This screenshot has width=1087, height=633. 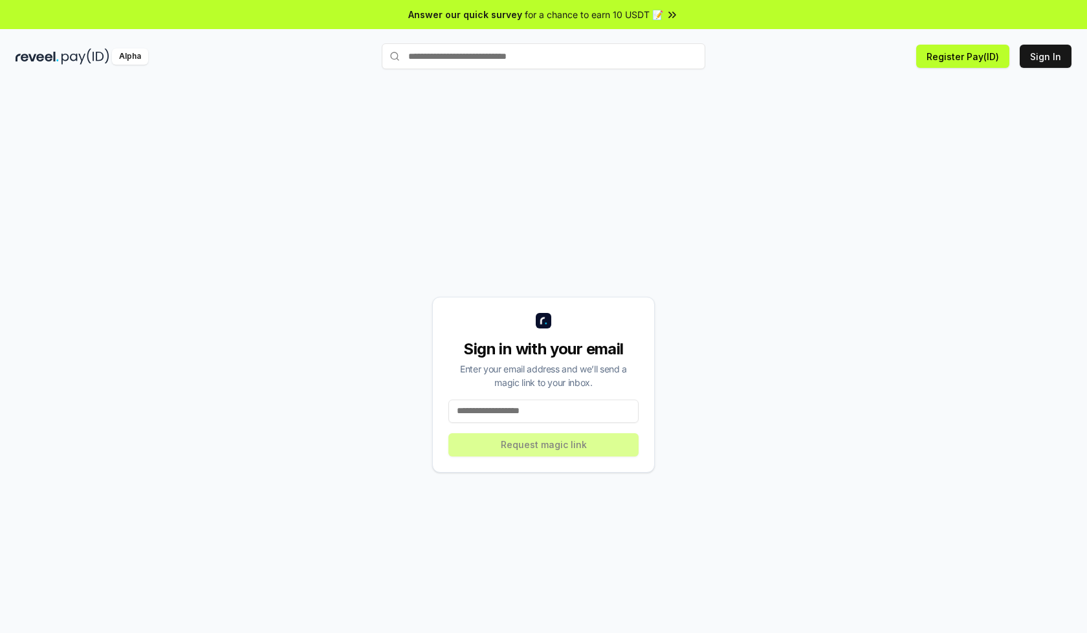 I want to click on img: logo_small, so click(x=543, y=321).